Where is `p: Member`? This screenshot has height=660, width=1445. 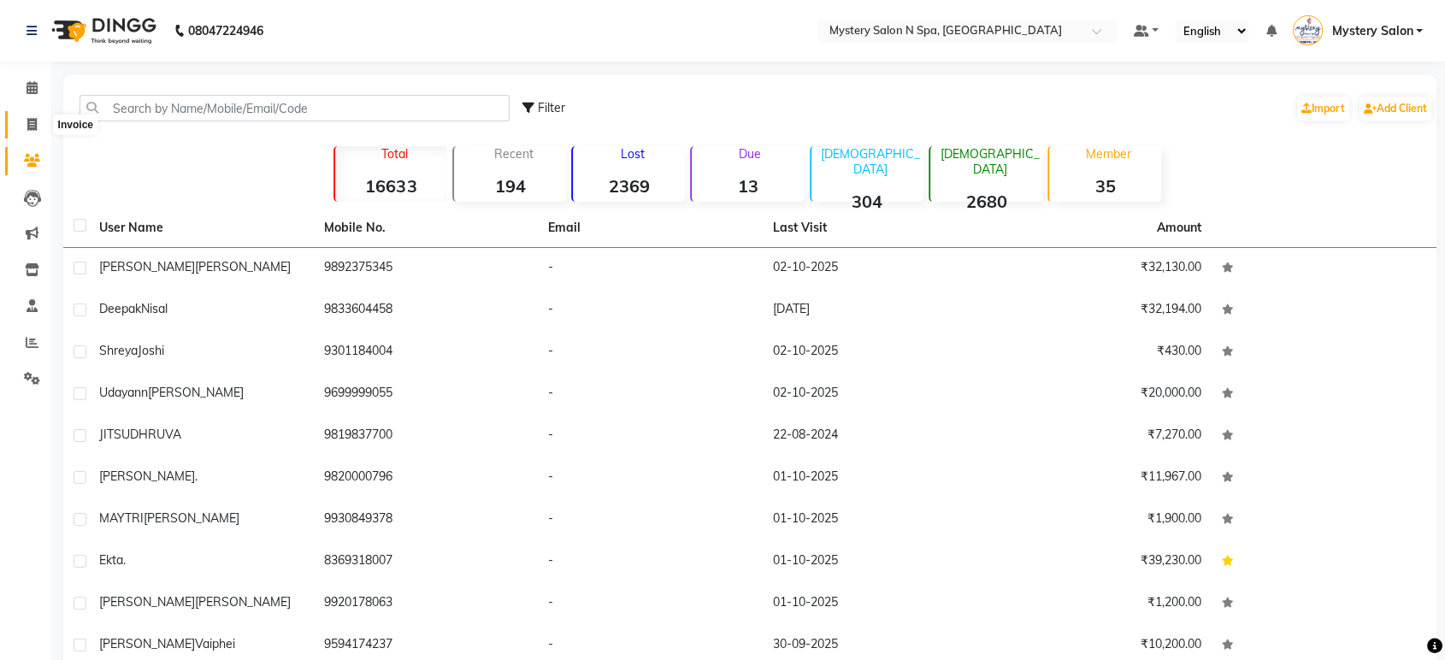 p: Member is located at coordinates (1108, 154).